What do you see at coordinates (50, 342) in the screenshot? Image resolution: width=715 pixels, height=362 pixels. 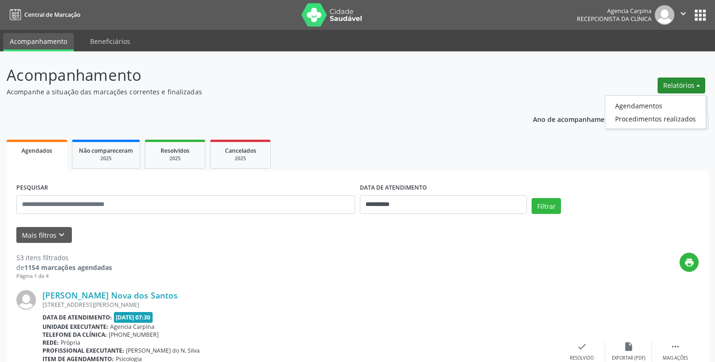 I see `b: Rede:` at bounding box center [50, 342].